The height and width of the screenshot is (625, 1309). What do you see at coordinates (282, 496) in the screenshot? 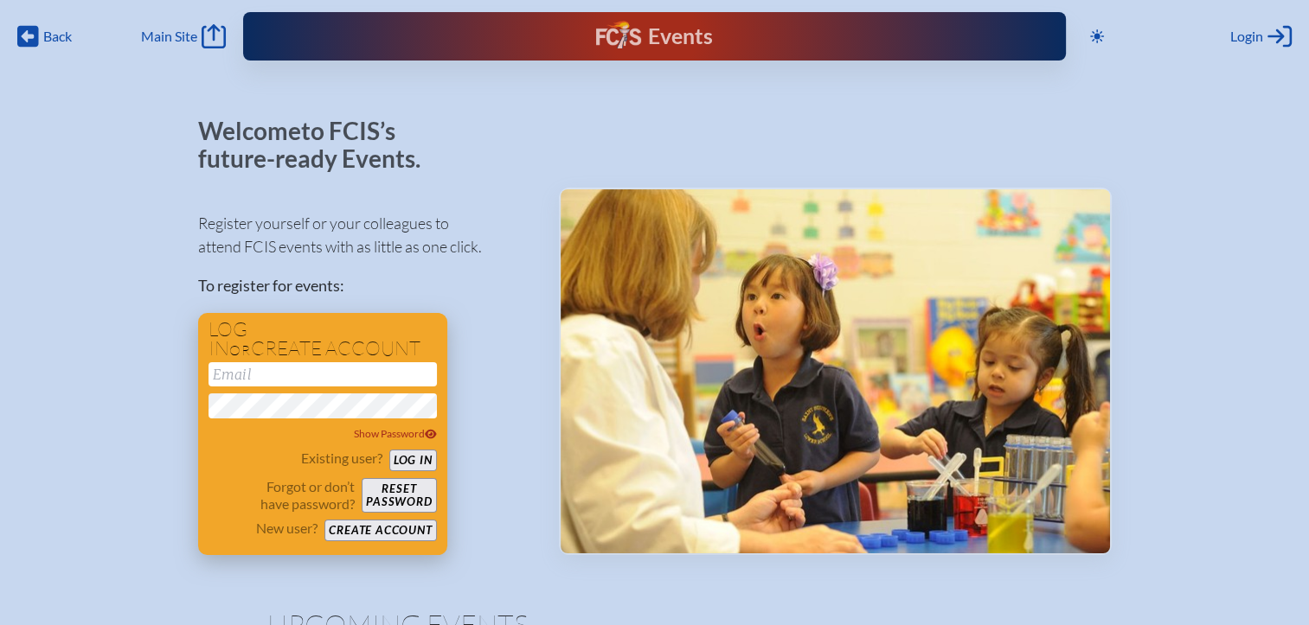
I see `p: Forgot or don’t have password?` at bounding box center [282, 496].